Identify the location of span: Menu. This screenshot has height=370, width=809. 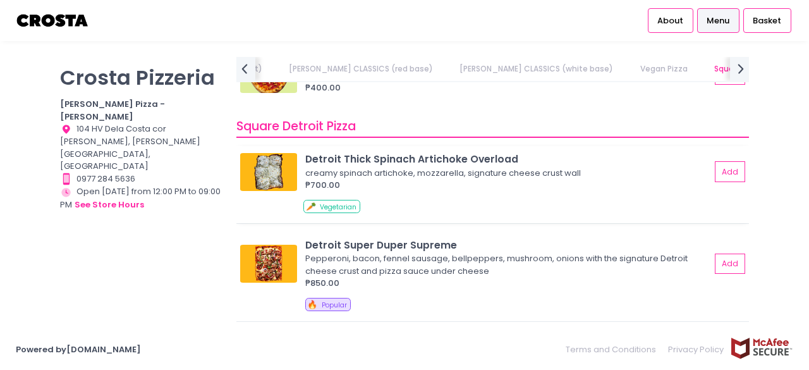
(718, 21).